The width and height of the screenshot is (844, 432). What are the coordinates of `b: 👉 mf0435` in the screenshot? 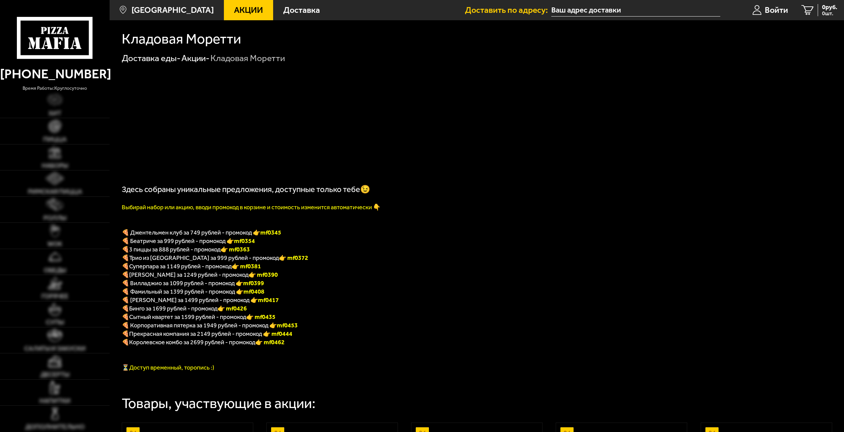 It's located at (261, 317).